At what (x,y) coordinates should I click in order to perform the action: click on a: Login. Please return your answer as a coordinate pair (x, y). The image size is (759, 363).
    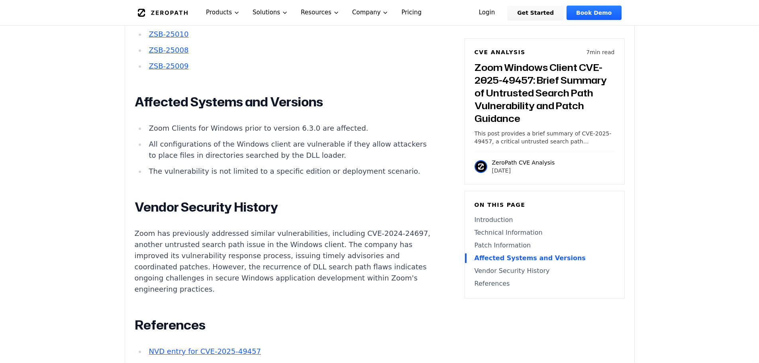
    Looking at the image, I should click on (487, 13).